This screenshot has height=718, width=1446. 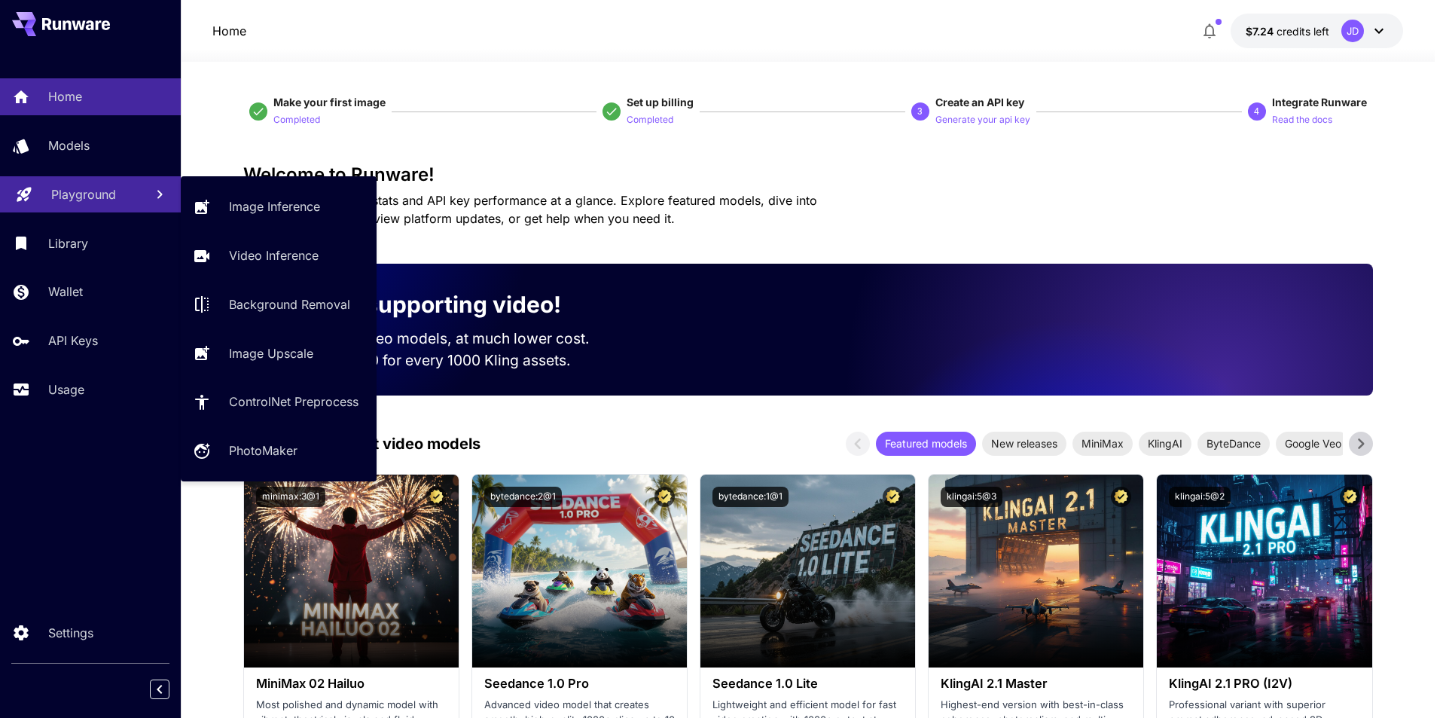 I want to click on span: Google Veo, so click(x=1312, y=443).